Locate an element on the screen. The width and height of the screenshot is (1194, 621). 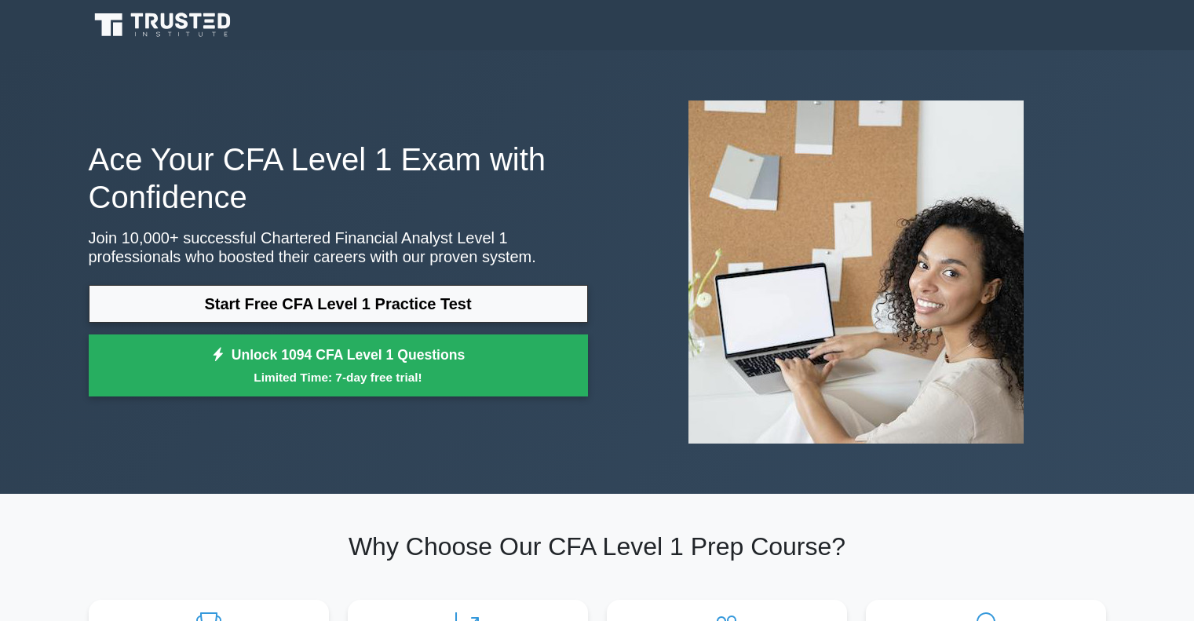
p: Join 10,000+ successful Chartered Financial Analyst Level 1 professionals who boosted their caree... is located at coordinates (338, 247).